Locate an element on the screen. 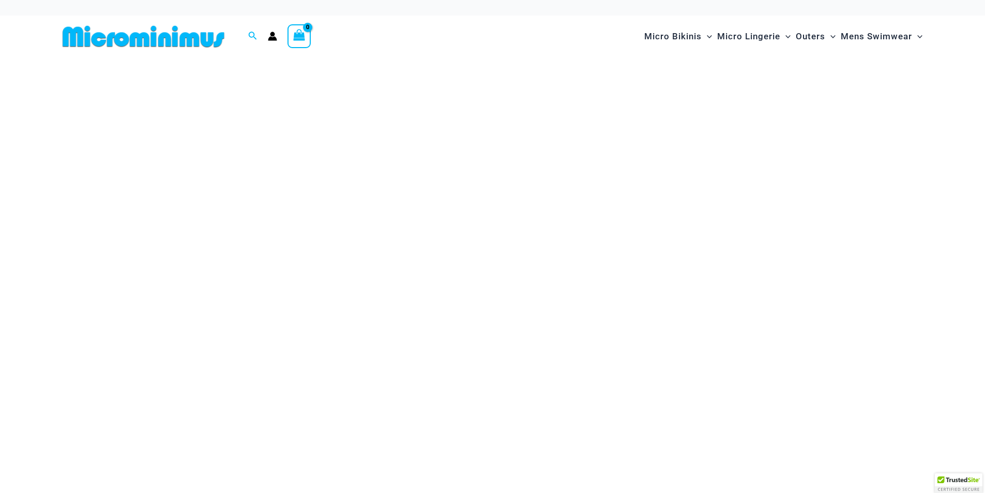 The image size is (985, 493). span: Micro Bikinis is located at coordinates (673, 36).